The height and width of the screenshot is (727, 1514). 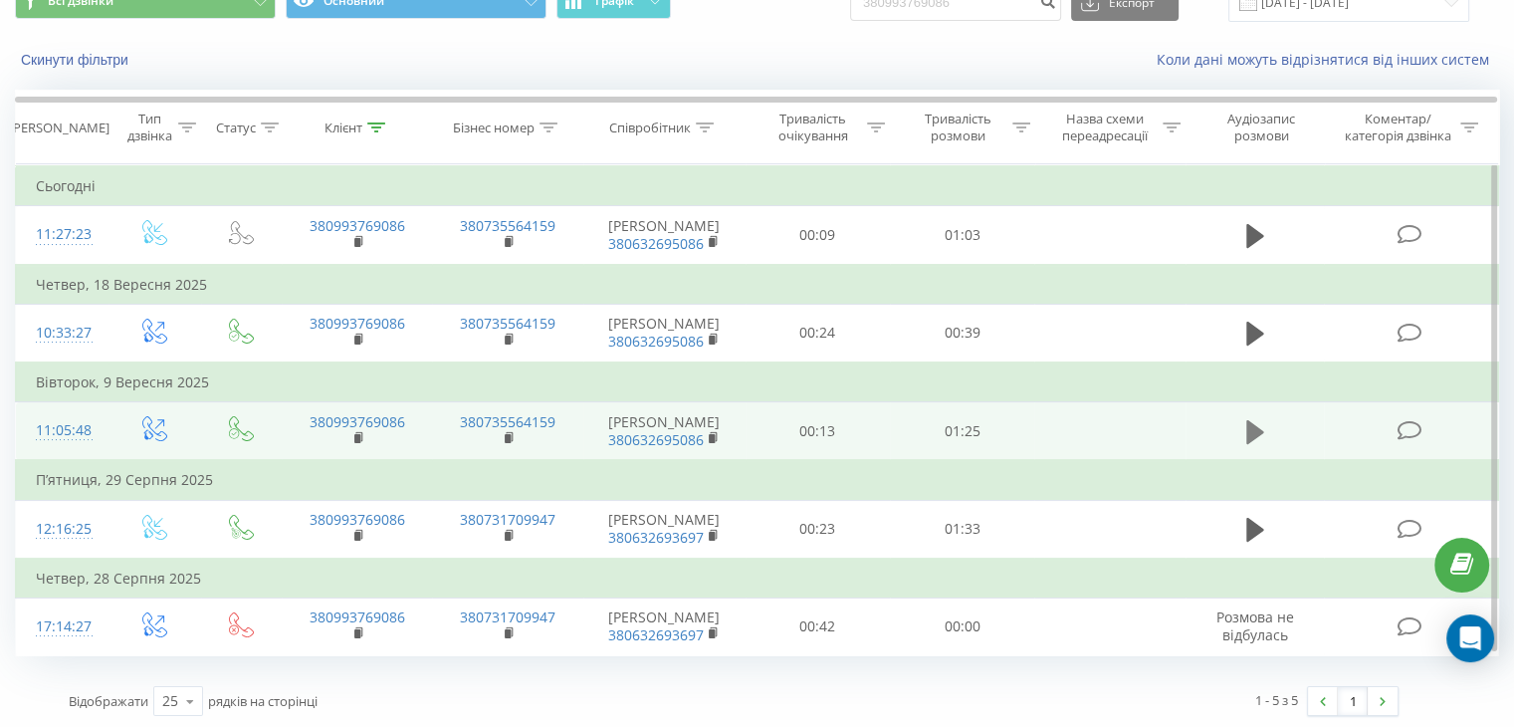 I want to click on td: 00:23, so click(x=817, y=528).